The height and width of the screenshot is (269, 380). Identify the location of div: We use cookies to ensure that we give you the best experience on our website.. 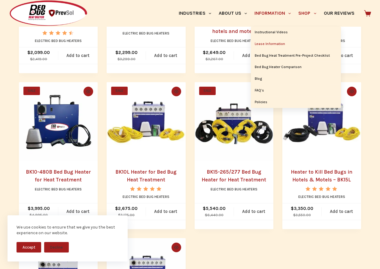
(68, 230).